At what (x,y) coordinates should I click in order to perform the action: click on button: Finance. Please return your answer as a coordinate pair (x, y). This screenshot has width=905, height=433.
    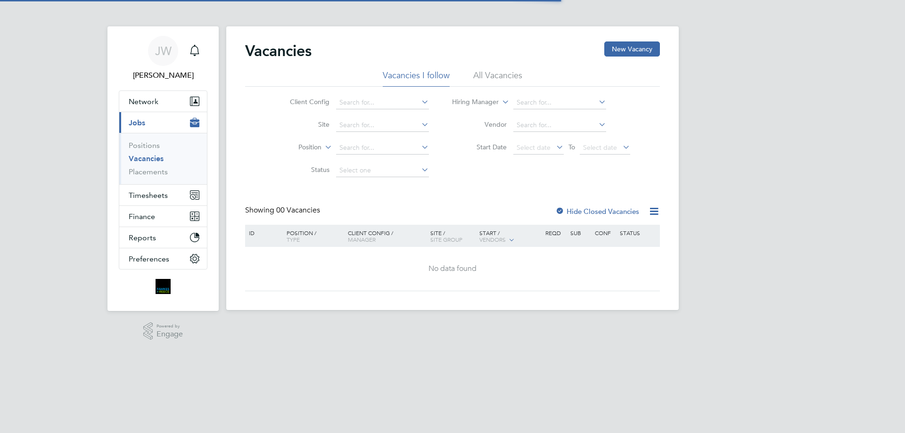
    Looking at the image, I should click on (163, 216).